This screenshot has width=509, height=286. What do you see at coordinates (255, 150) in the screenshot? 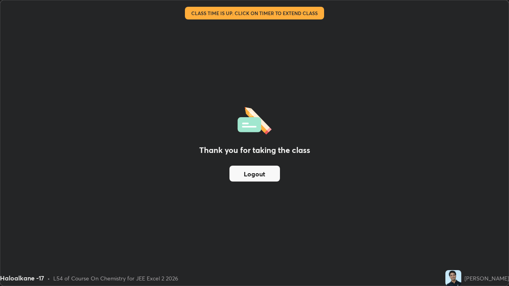
I see `h2: Thank you for taking the class` at bounding box center [255, 150].